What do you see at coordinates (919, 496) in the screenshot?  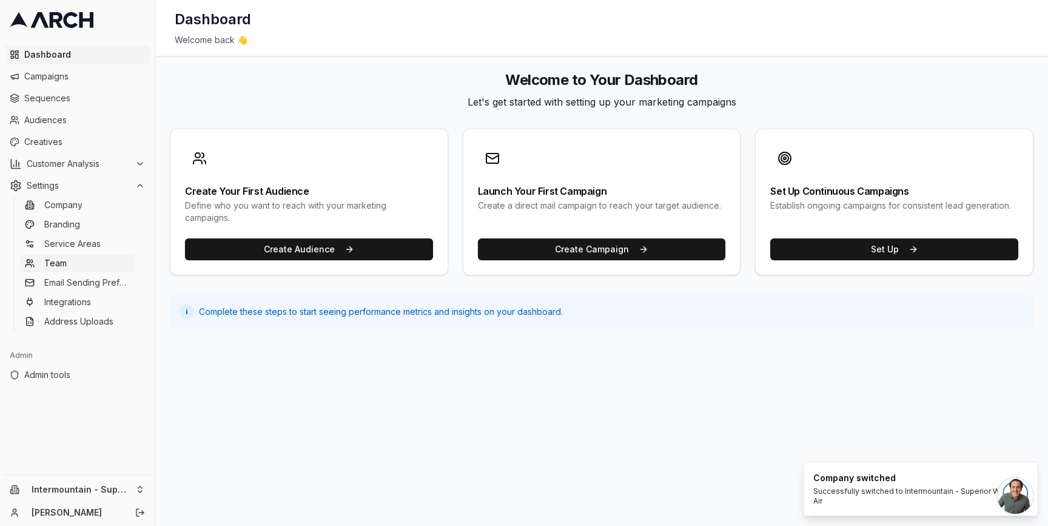 I see `div: Successfully switched to Intermountain - Superior Water & Air` at bounding box center [919, 496].